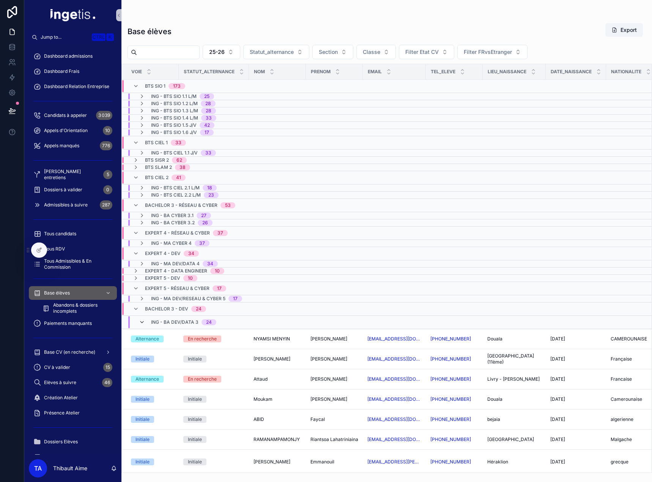 This screenshot has height=482, width=652. Describe the element at coordinates (173, 223) in the screenshot. I see `span: ING - BA CYBER 3.2` at that location.